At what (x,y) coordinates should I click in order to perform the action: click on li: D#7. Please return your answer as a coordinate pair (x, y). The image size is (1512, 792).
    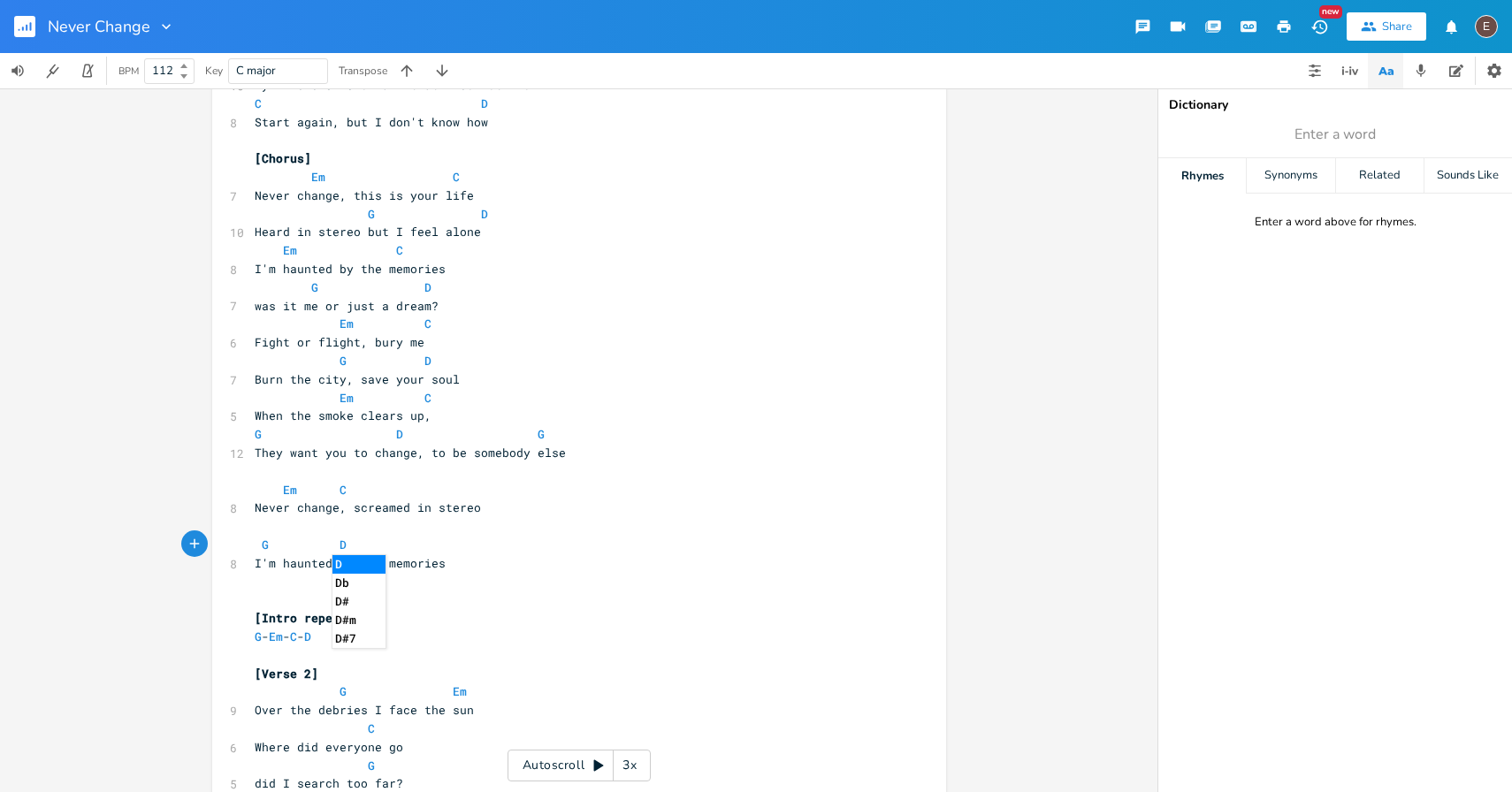
    Looking at the image, I should click on (359, 638).